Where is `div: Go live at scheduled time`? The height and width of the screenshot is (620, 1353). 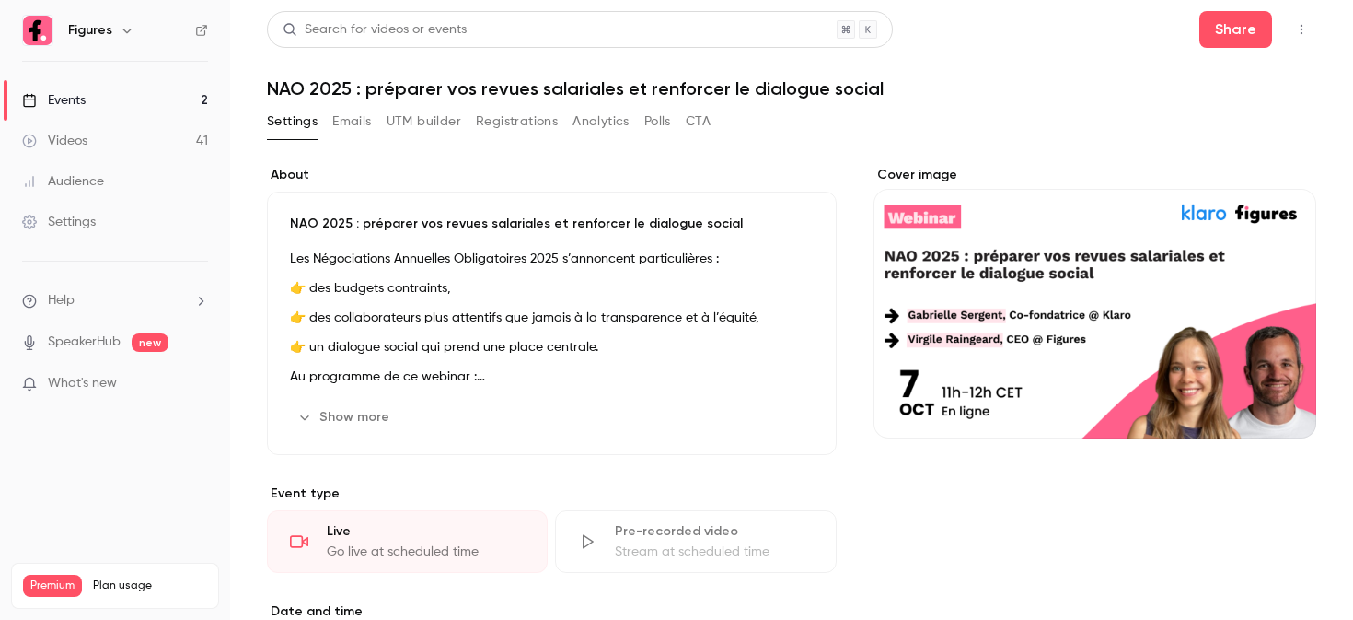
div: Go live at scheduled time is located at coordinates (425, 551).